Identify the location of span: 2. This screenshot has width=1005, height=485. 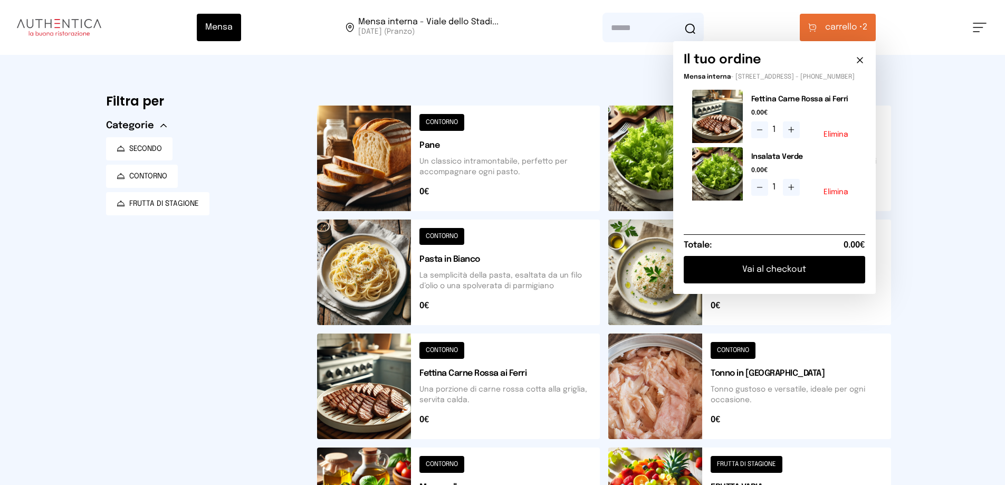
(846, 27).